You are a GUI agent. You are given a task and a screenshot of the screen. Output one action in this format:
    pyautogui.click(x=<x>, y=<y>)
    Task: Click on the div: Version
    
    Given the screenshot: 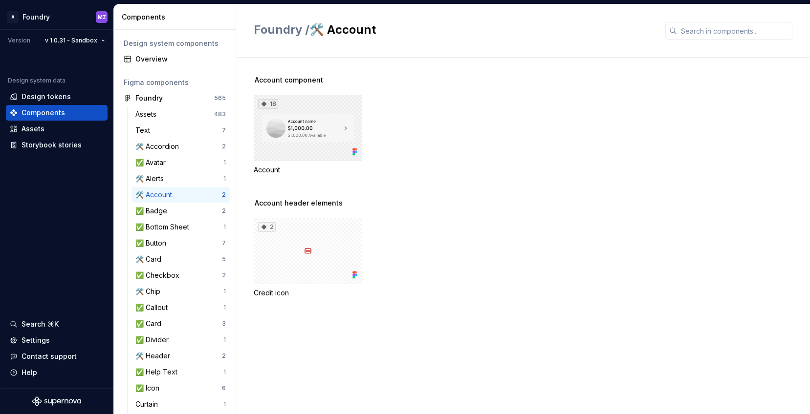 What is the action you would take?
    pyautogui.click(x=19, y=41)
    